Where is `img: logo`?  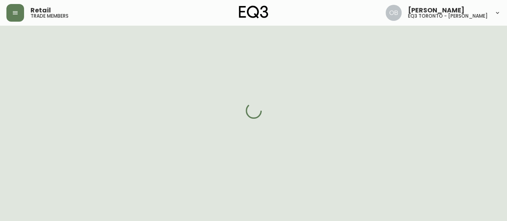 img: logo is located at coordinates (254, 12).